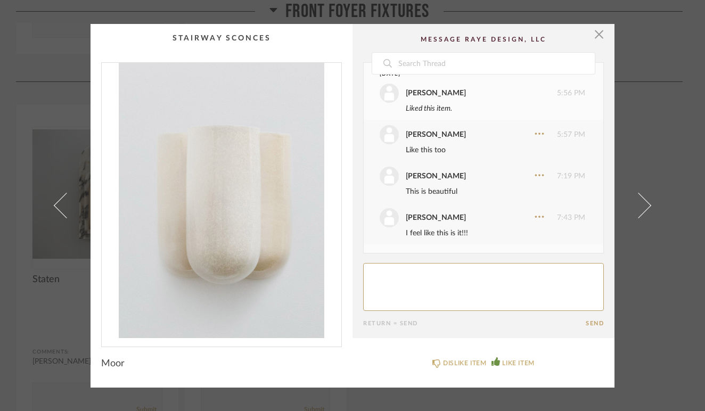 The image size is (705, 411). Describe the element at coordinates (113, 364) in the screenshot. I see `span: Moor` at that location.